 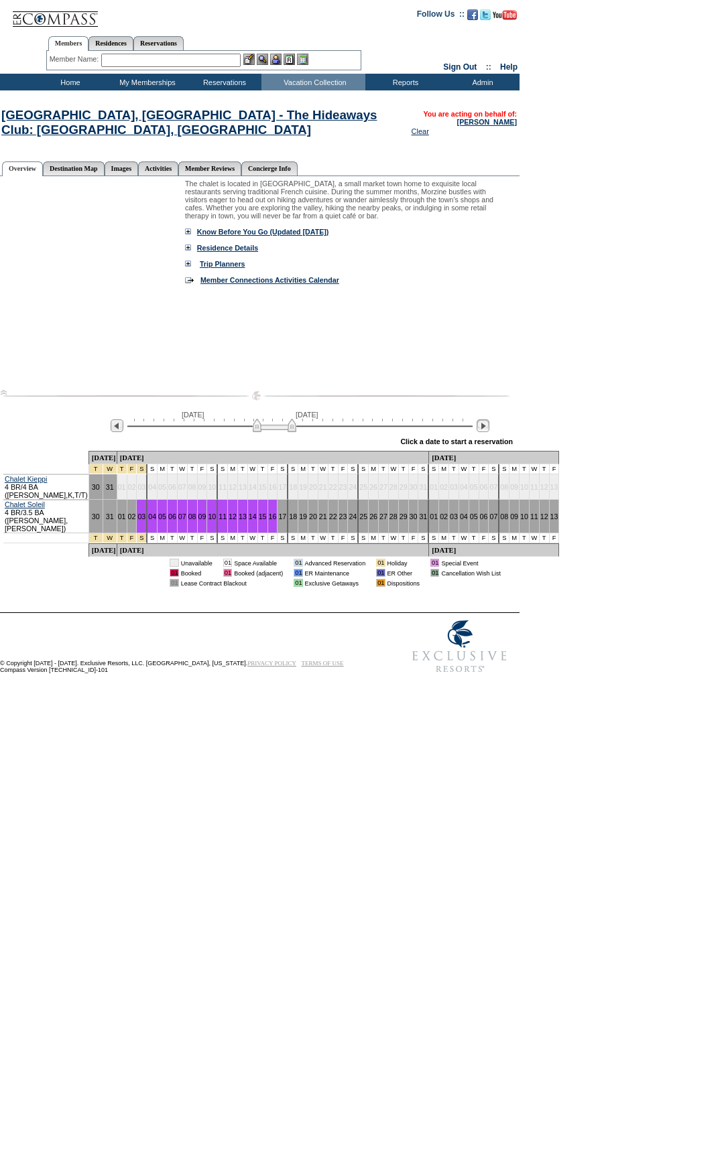 What do you see at coordinates (544, 517) in the screenshot?
I see `a: 12` at bounding box center [544, 517].